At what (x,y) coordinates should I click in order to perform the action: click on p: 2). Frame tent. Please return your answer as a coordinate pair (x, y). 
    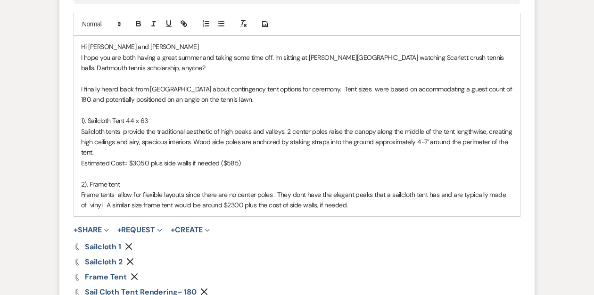
    Looking at the image, I should click on (297, 184).